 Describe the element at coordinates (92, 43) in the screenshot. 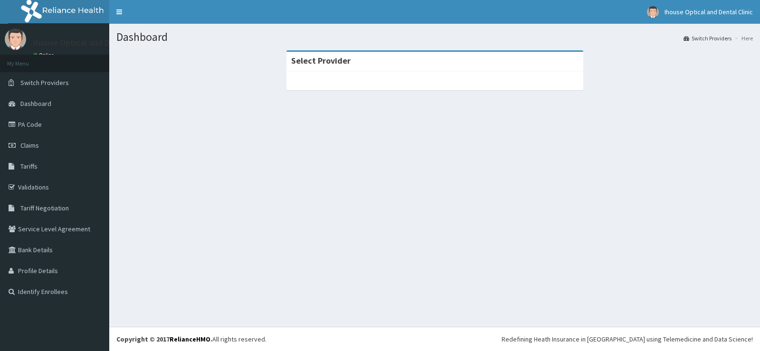

I see `p: Ihouse Optical and Dental Clinic` at that location.